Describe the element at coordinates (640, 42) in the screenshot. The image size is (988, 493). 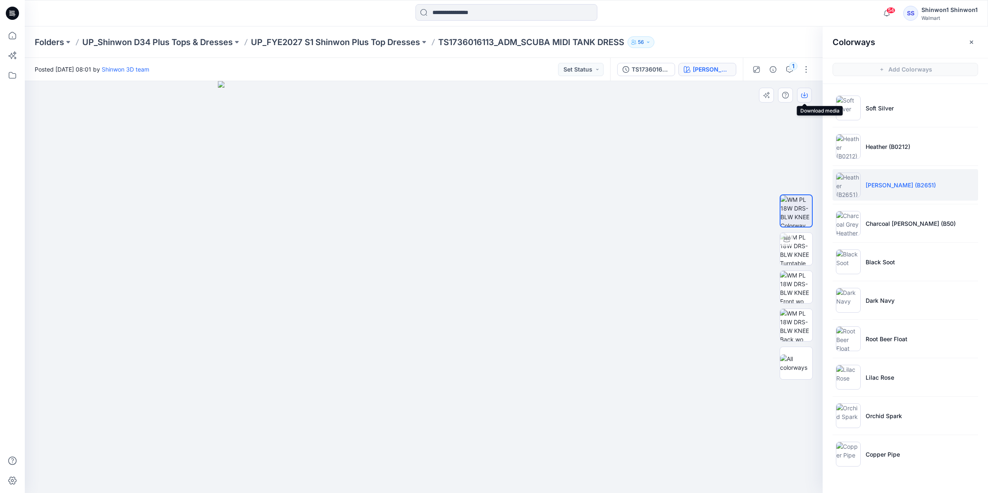
I see `button: 56` at that location.